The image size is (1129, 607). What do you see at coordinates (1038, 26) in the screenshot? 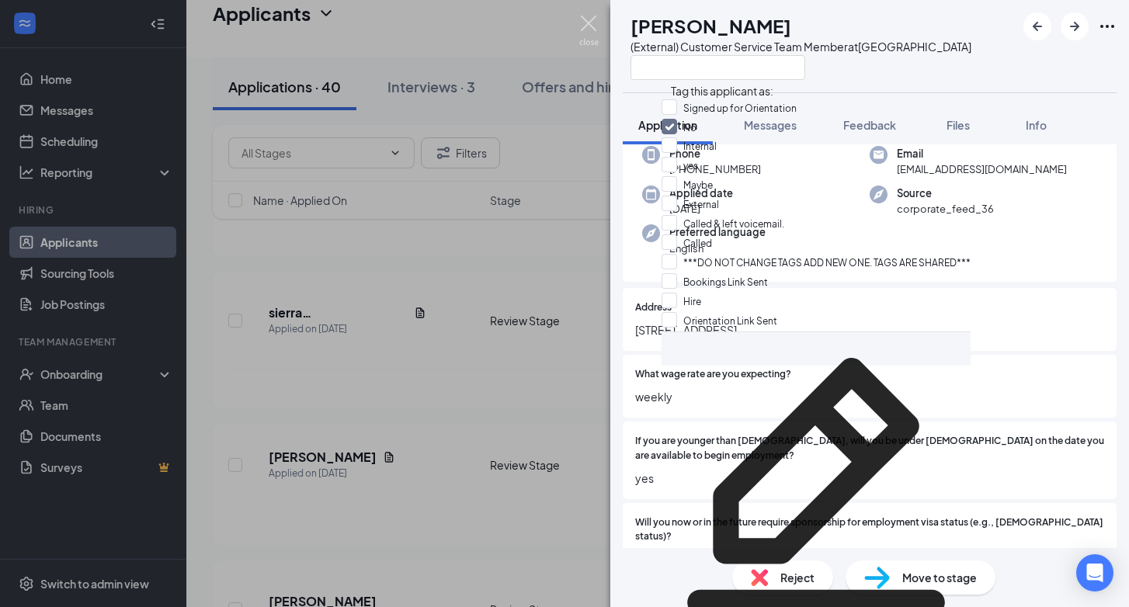
I see `svg: ArrowLeftNew` at bounding box center [1038, 26].